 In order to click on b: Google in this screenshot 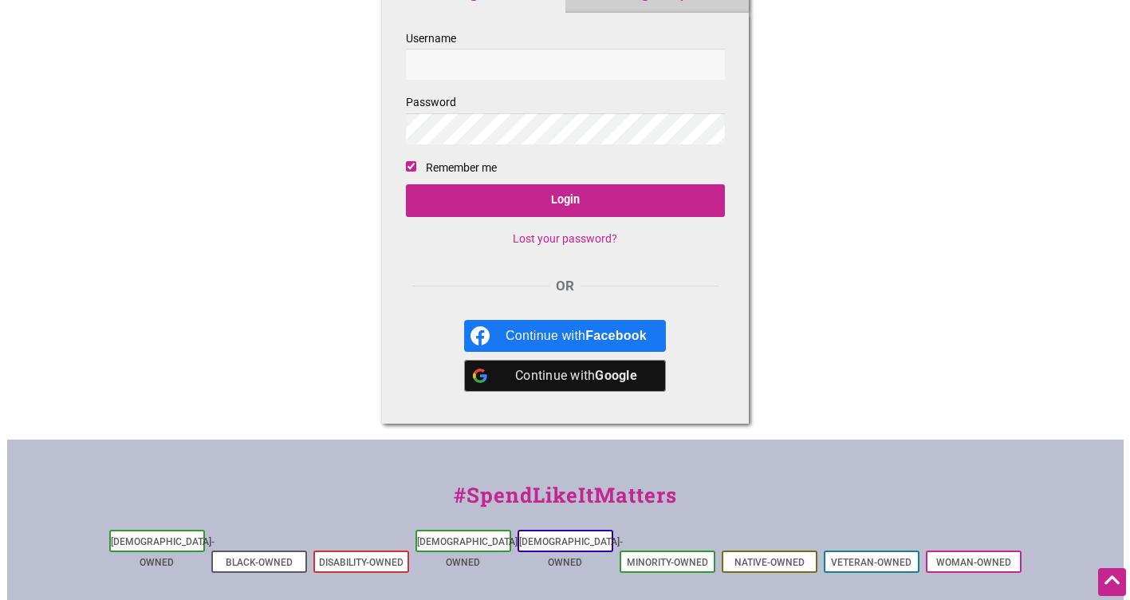, I will do `click(615, 375)`.